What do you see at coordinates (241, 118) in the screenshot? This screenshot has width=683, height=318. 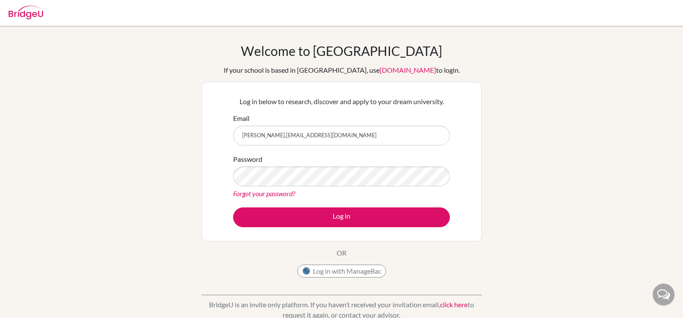 I see `label: Email` at bounding box center [241, 118].